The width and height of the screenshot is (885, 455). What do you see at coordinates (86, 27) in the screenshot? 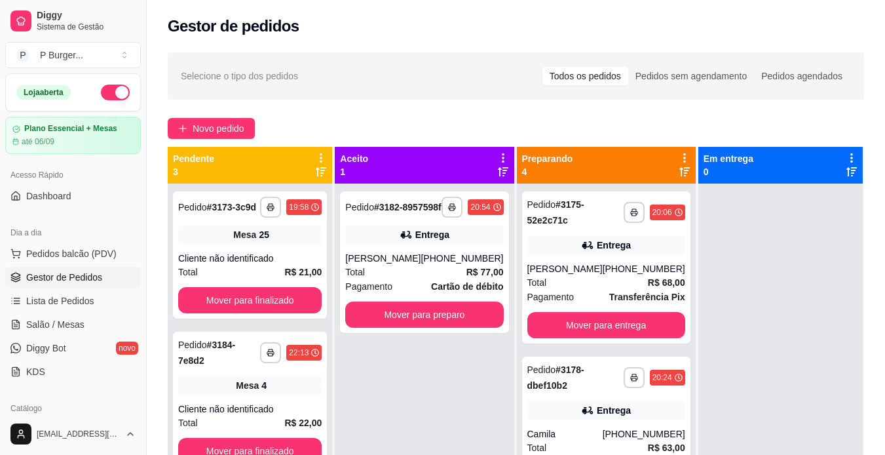
I see `span: Sistema de Gestão` at bounding box center [86, 27].